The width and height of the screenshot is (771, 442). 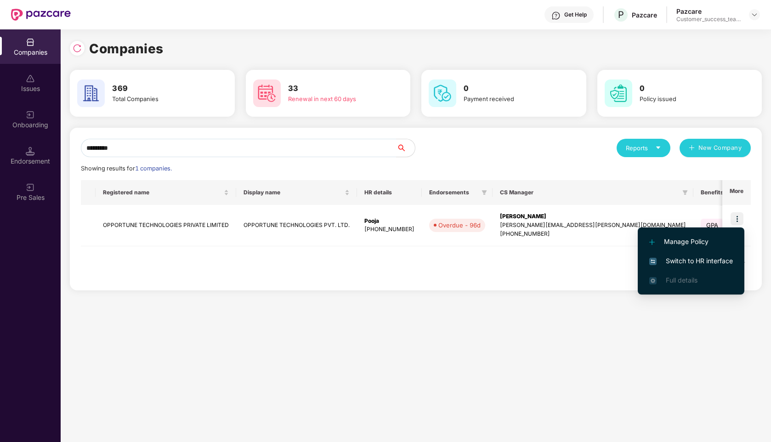 What do you see at coordinates (575, 15) in the screenshot?
I see `div: Get Help` at bounding box center [575, 15].